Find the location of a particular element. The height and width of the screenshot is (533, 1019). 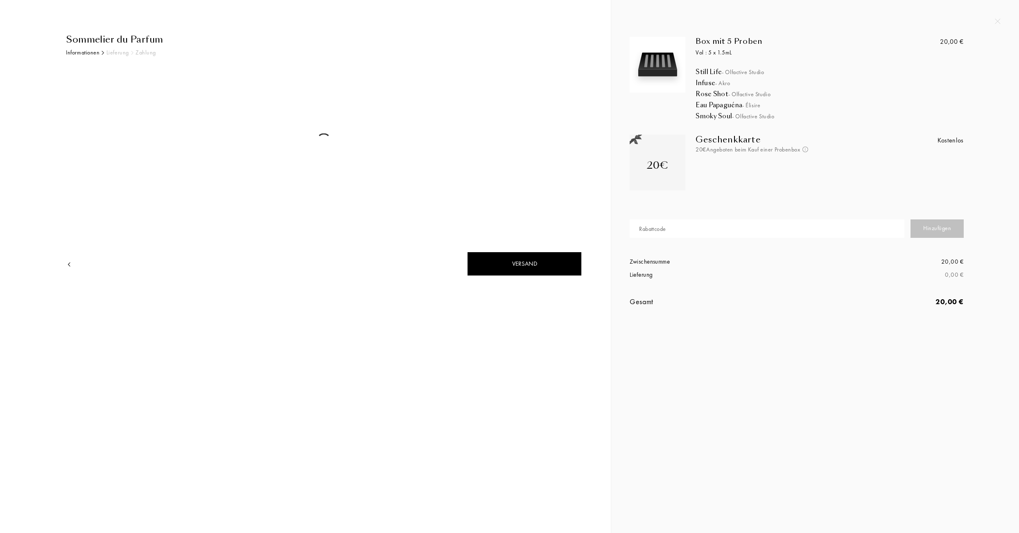

div: Versand is located at coordinates (525, 264).